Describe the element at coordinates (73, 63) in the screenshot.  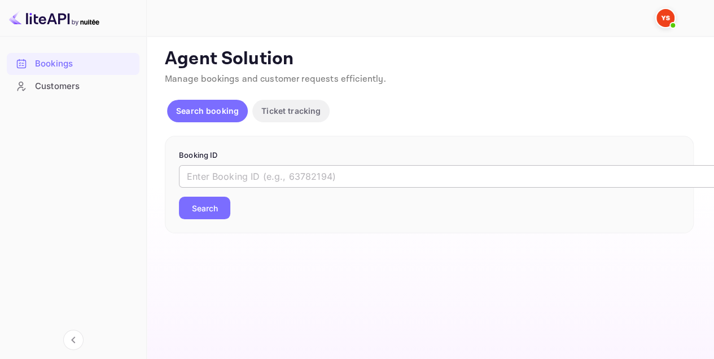
I see `a: Bookings` at that location.